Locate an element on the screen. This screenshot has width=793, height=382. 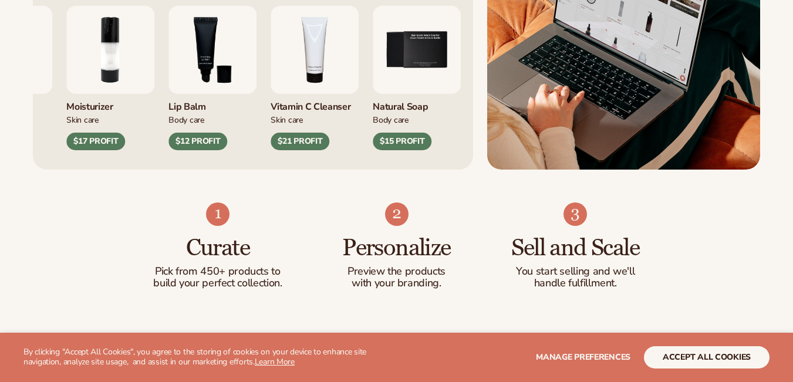
p: Preview the products is located at coordinates (396, 272).